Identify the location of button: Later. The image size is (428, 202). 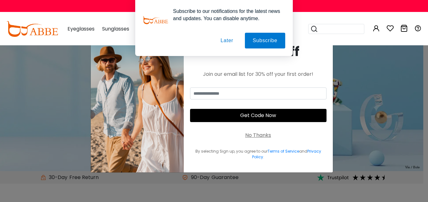
(227, 41).